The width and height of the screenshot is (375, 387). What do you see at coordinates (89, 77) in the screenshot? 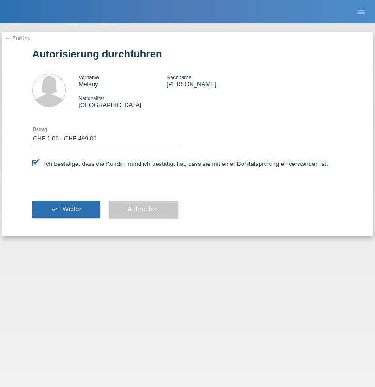
I see `span: Vorname` at bounding box center [89, 77].